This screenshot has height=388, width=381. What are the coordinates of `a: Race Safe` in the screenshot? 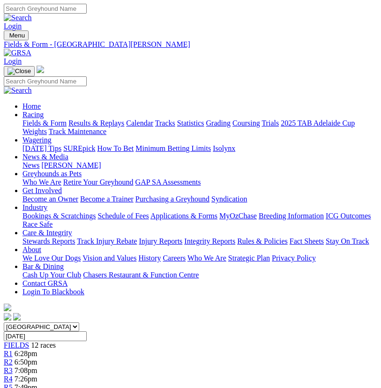 It's located at (37, 224).